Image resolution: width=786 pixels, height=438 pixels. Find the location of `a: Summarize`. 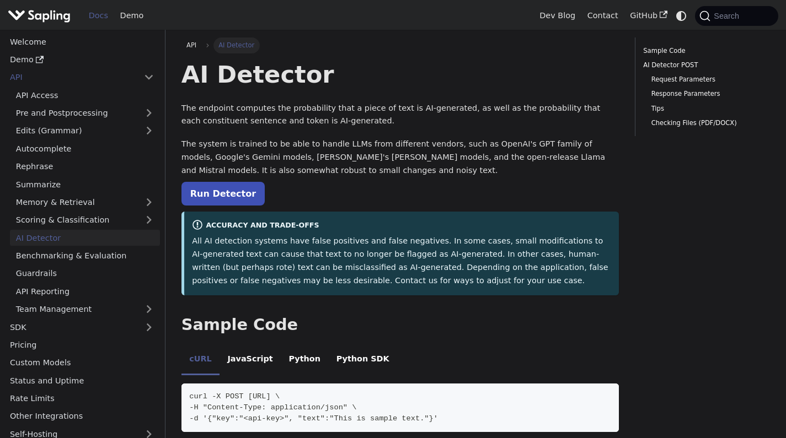

a: Summarize is located at coordinates (85, 184).